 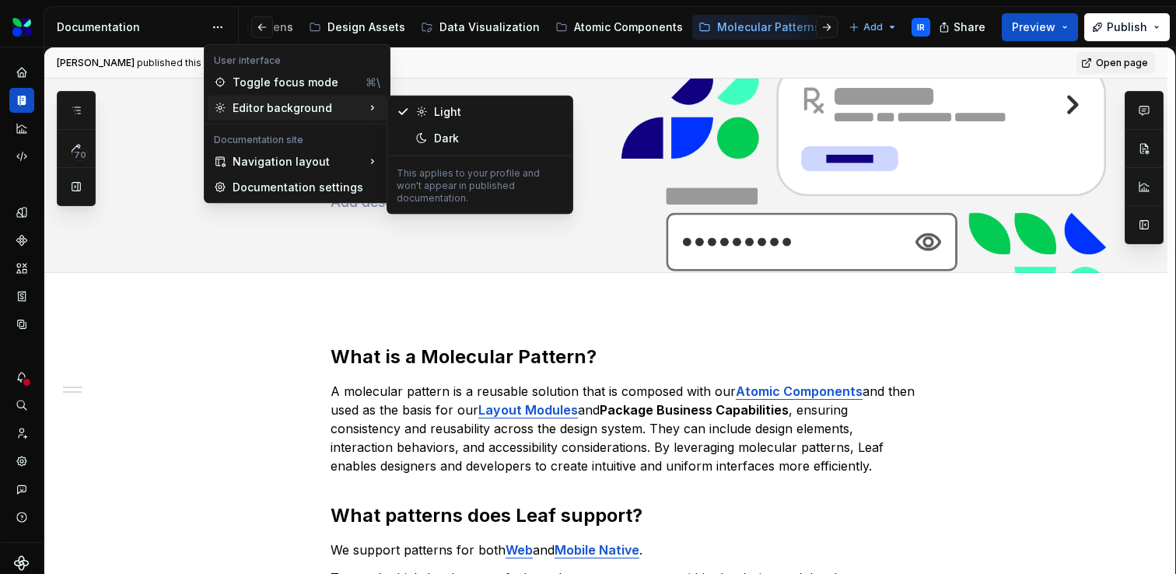 I want to click on div: Toggle focus mode, so click(x=296, y=82).